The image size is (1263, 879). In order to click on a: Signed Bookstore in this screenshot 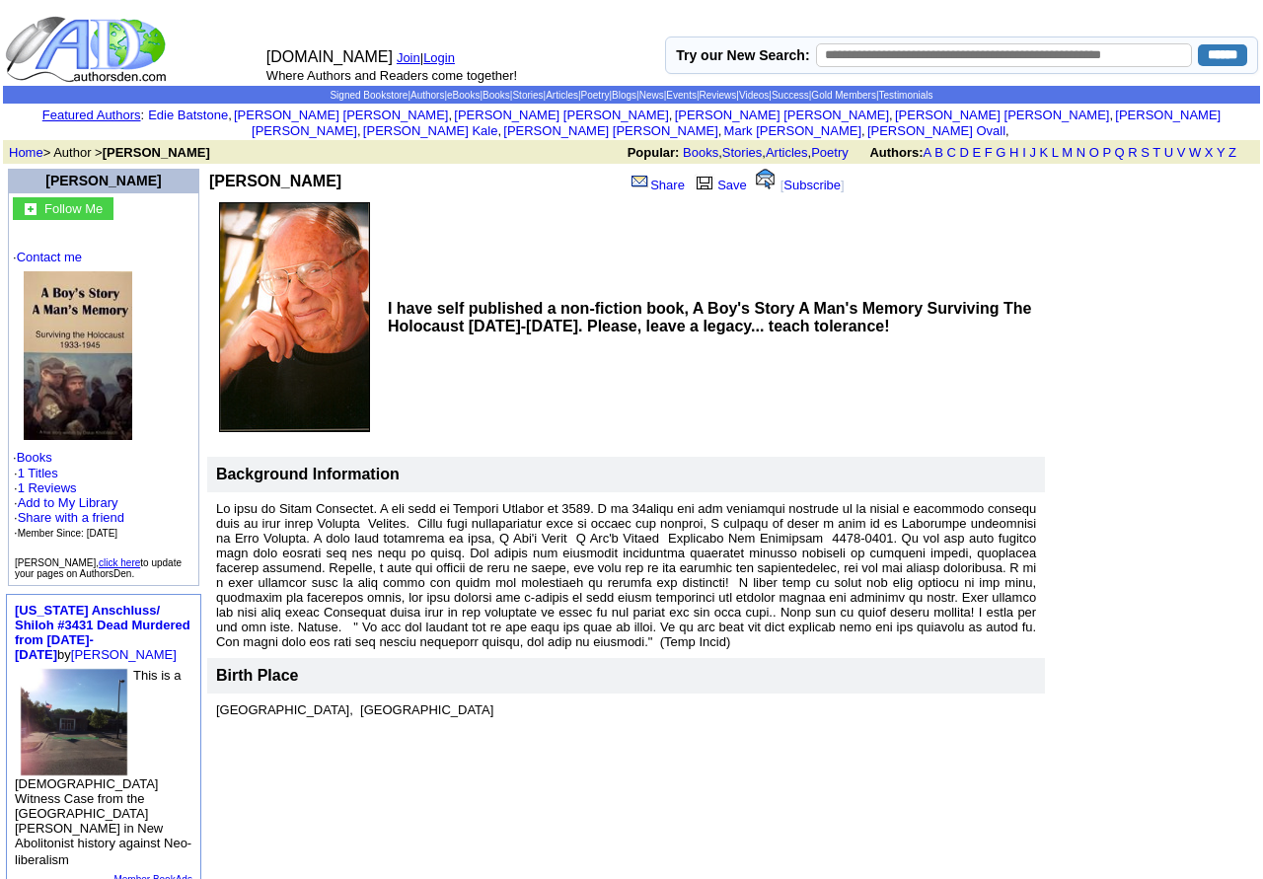, I will do `click(368, 95)`.